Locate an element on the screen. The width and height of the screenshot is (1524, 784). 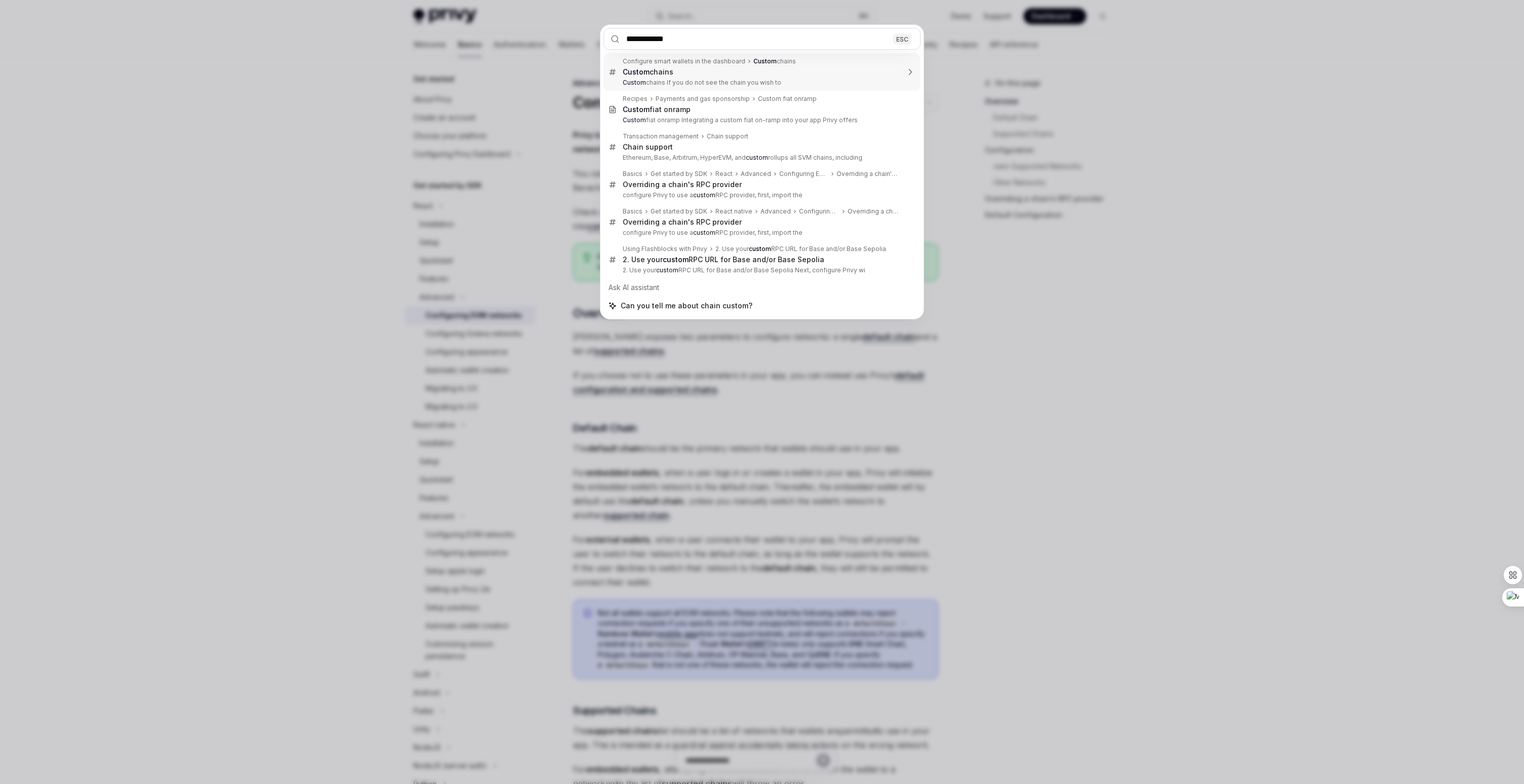
p: chains If you do not see the chain you wish to is located at coordinates (761, 83).